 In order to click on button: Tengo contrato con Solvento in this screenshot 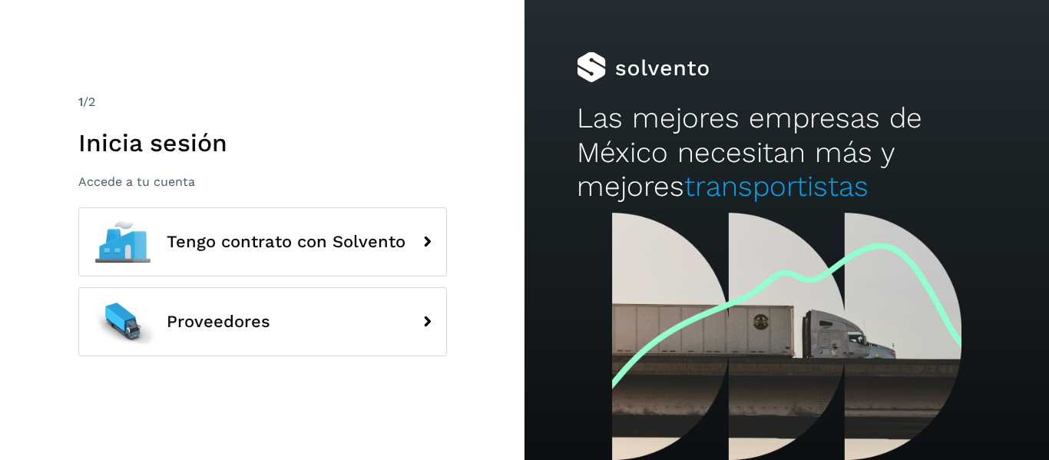, I will do `click(263, 242)`.